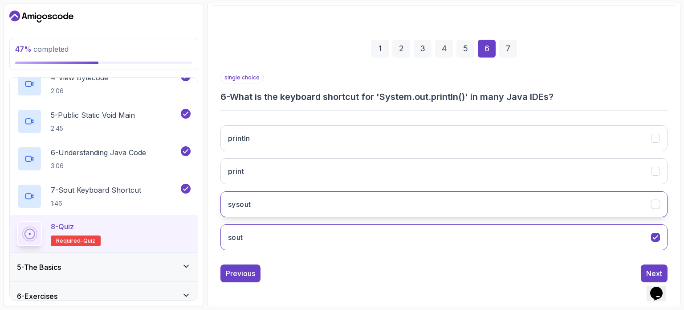 The height and width of the screenshot is (310, 684). Describe the element at coordinates (41, 16) in the screenshot. I see `a: Dashboard` at that location.